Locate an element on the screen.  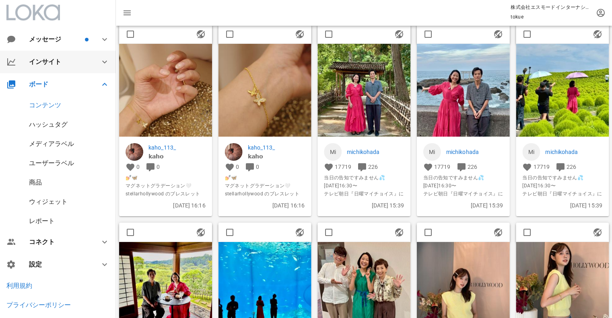
a: 利用規約 is located at coordinates (19, 286).